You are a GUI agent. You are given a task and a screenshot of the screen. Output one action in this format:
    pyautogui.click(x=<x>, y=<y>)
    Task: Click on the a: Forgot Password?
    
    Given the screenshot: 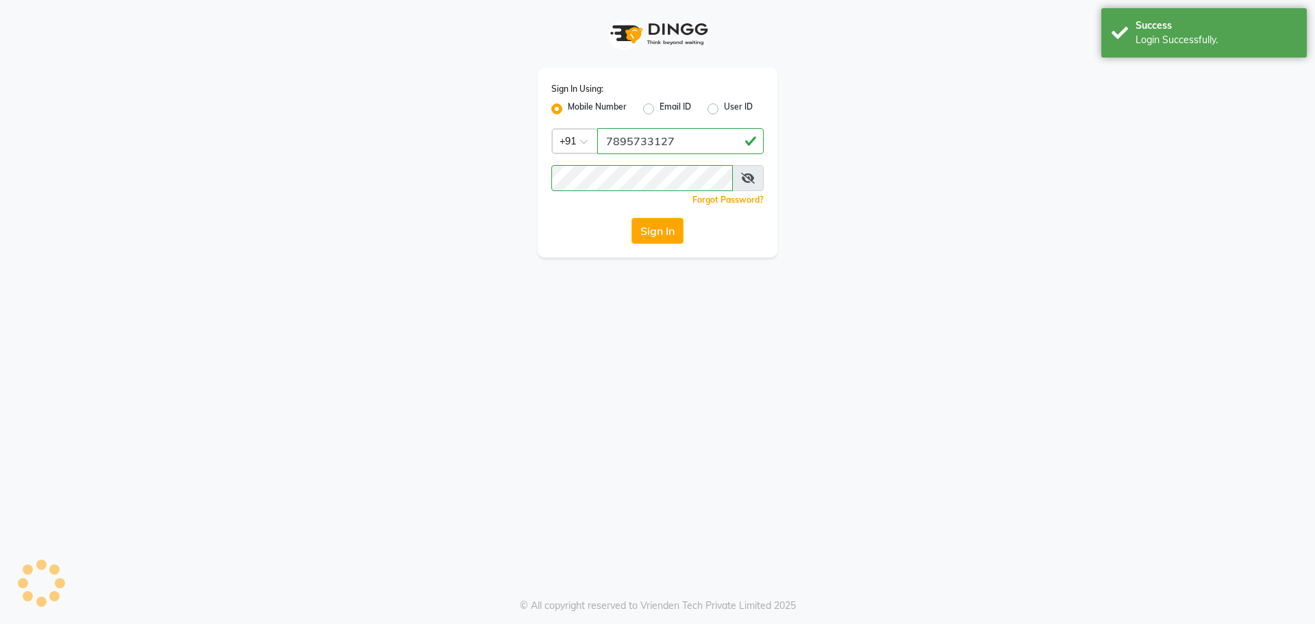 What is the action you would take?
    pyautogui.click(x=728, y=199)
    